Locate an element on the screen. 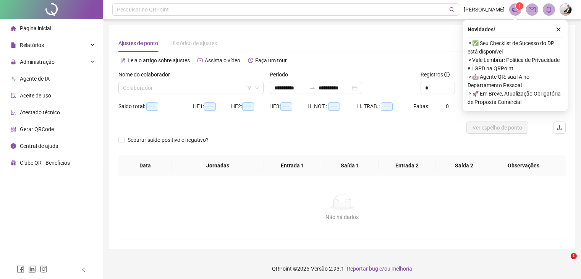  sup: 1 is located at coordinates (520, 6).